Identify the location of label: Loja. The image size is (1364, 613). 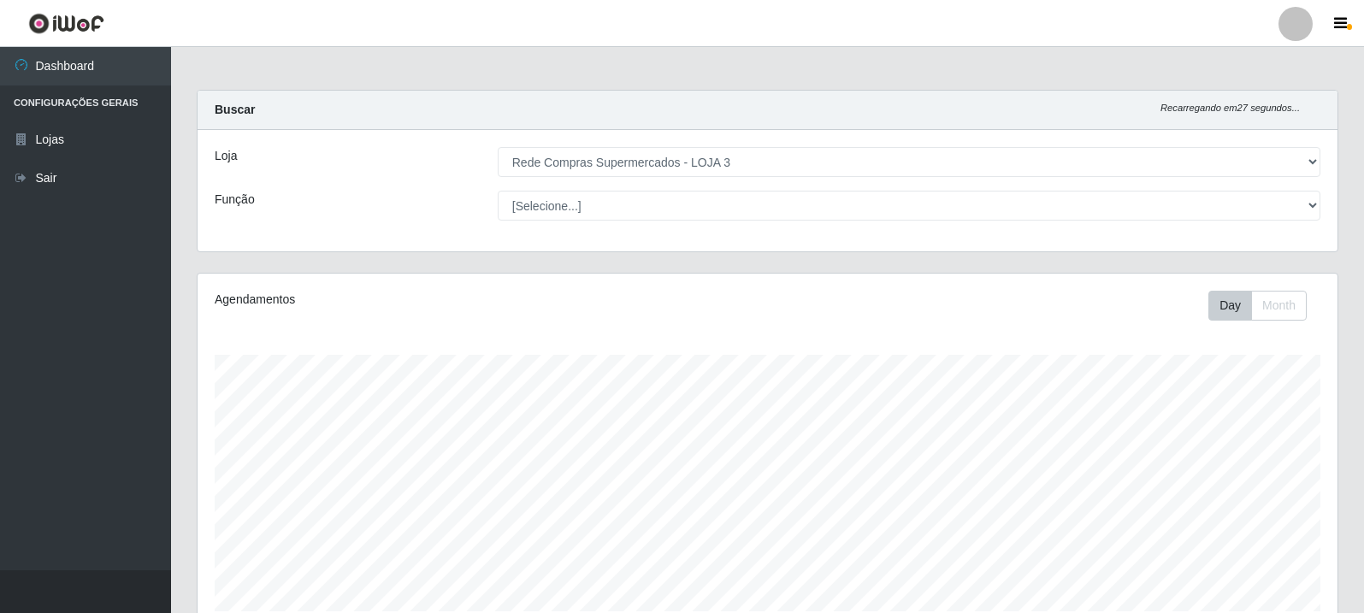
(226, 156).